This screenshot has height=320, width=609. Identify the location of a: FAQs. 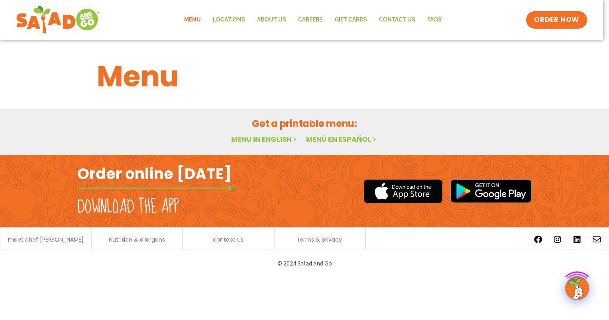
(434, 20).